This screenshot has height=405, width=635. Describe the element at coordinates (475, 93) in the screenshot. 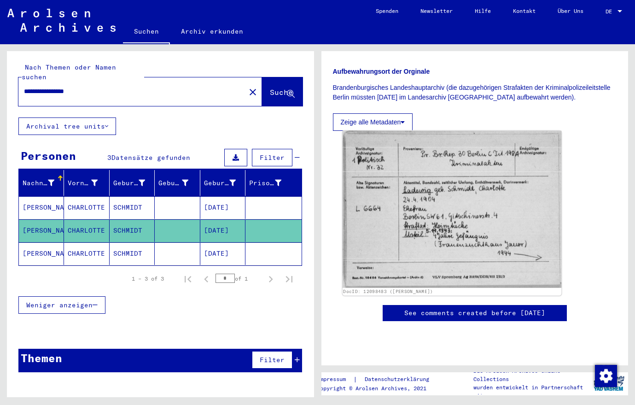

I see `p: Brandenburgisches Landeshauptarchiv (die dazugehörigen Strafakten der Kriminalpolizeileitstelle B...` at that location.